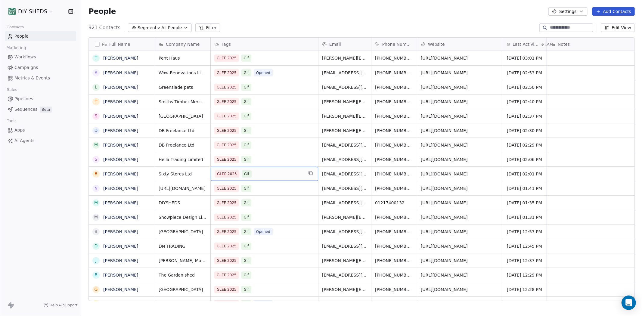 The width and height of the screenshot is (642, 316). What do you see at coordinates (525, 44) in the screenshot?
I see `div: Last Activity DateCAT` at bounding box center [525, 44].